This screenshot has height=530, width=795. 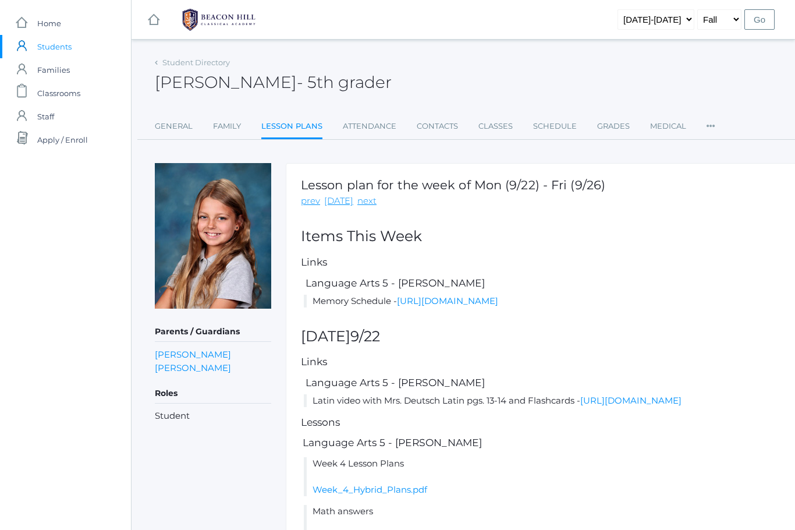 What do you see at coordinates (59, 93) in the screenshot?
I see `span: Classrooms` at bounding box center [59, 93].